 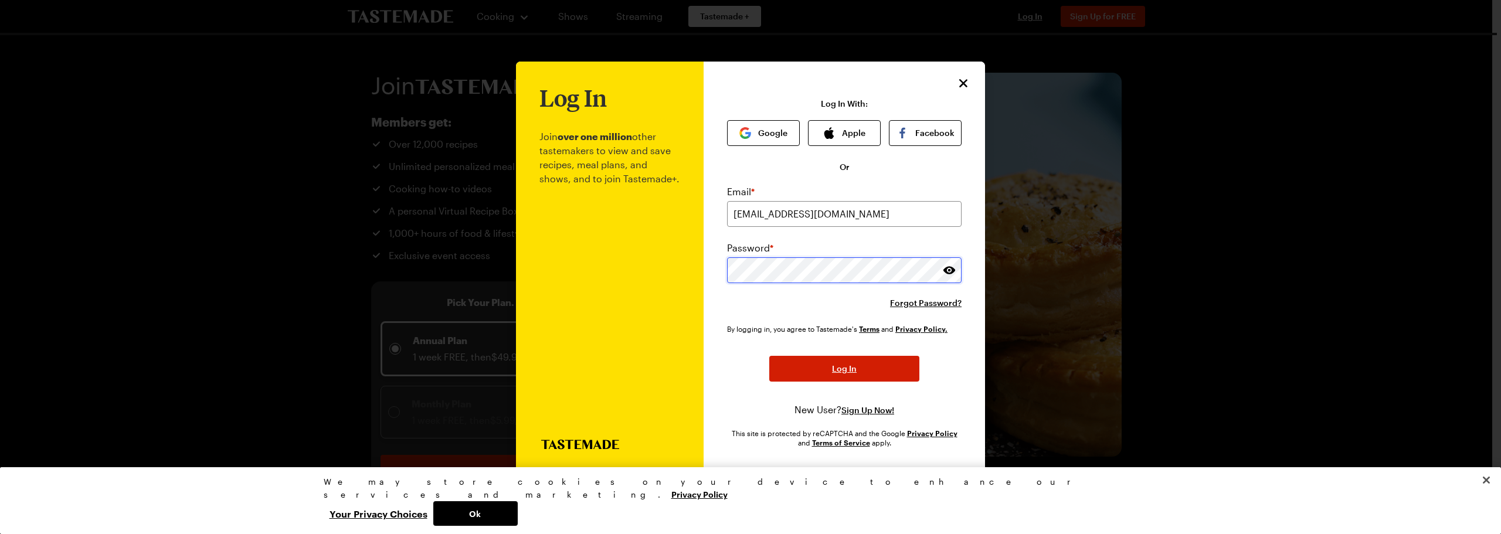 What do you see at coordinates (844, 369) in the screenshot?
I see `span: Log In` at bounding box center [844, 369].